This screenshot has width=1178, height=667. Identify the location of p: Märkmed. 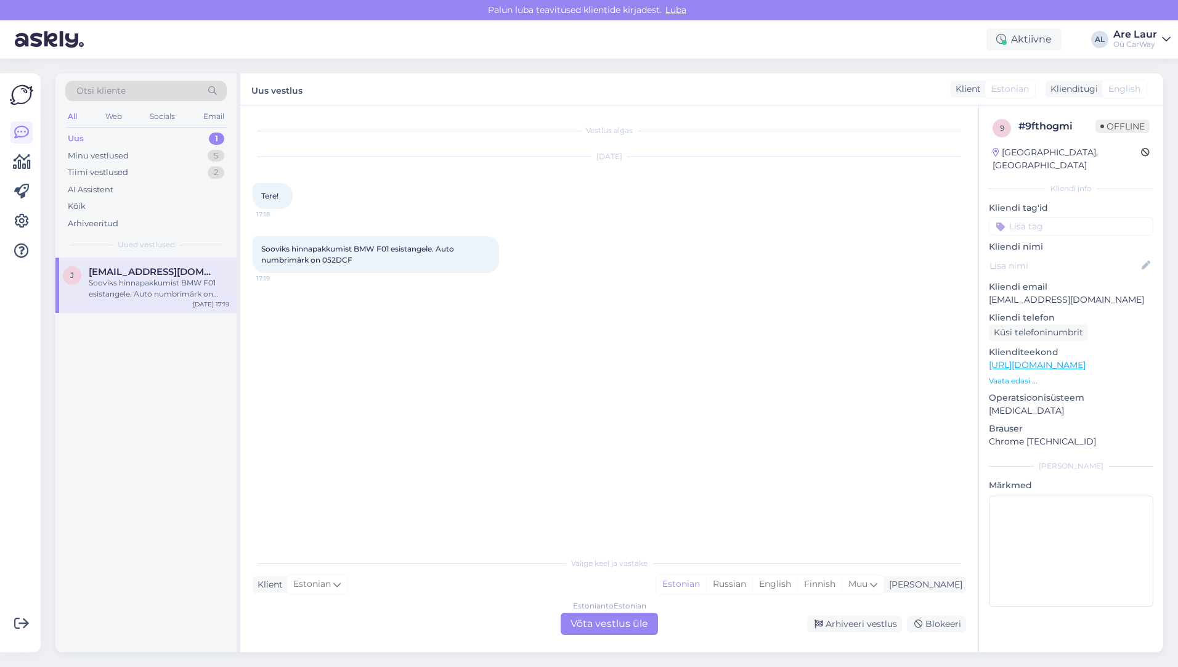
(1071, 485).